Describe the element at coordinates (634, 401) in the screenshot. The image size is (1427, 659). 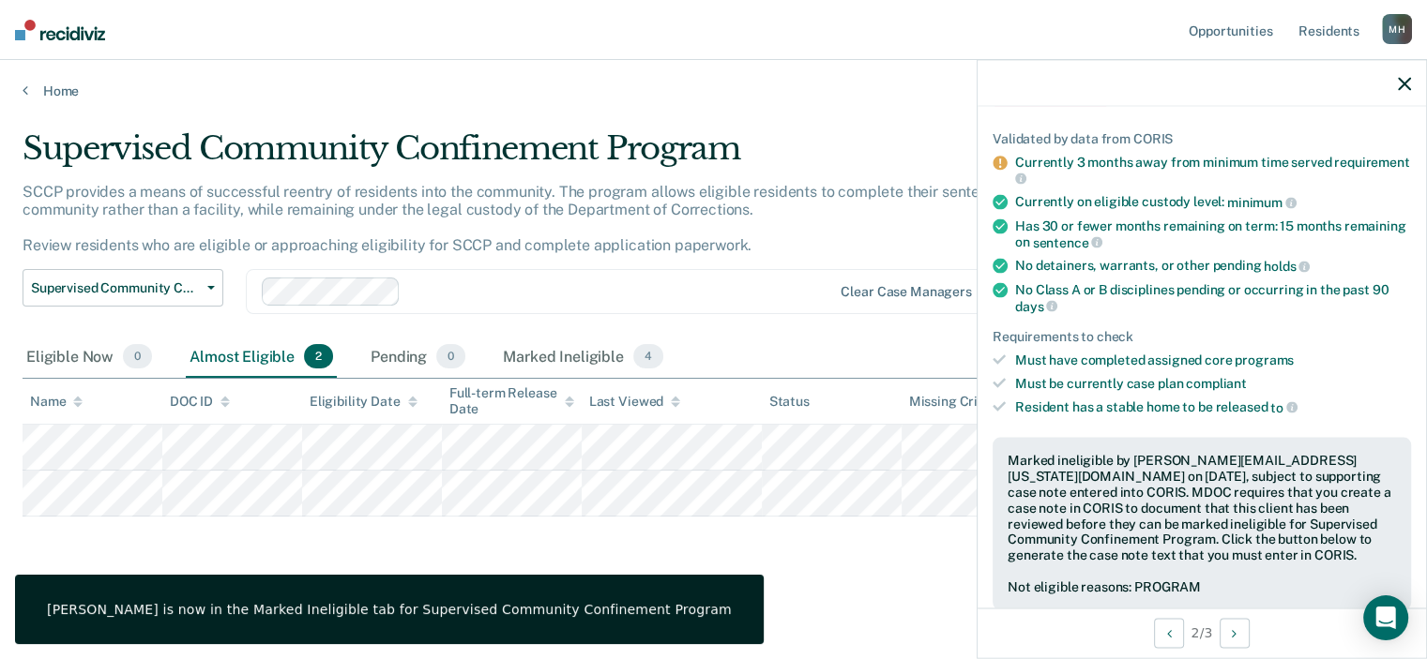
I see `div: Last Viewed` at that location.